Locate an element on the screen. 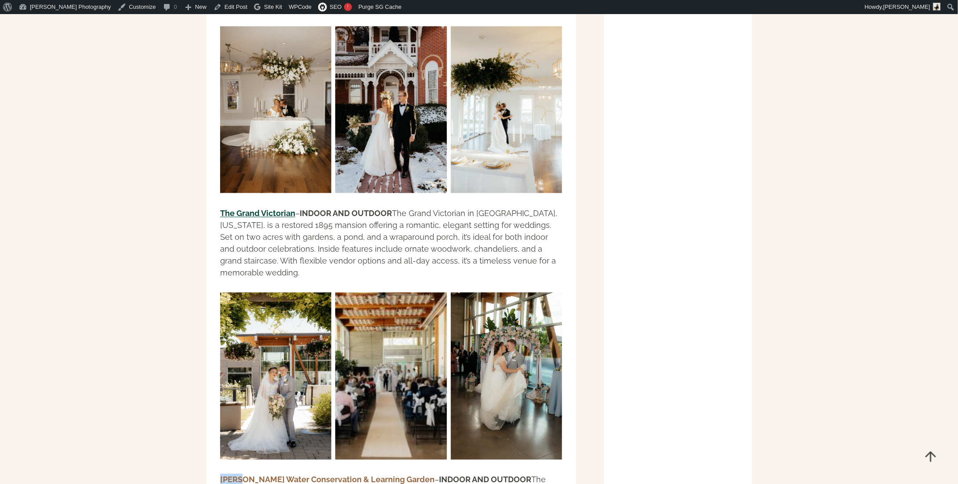 The image size is (958, 484). img: couples first dance is located at coordinates (507, 110).